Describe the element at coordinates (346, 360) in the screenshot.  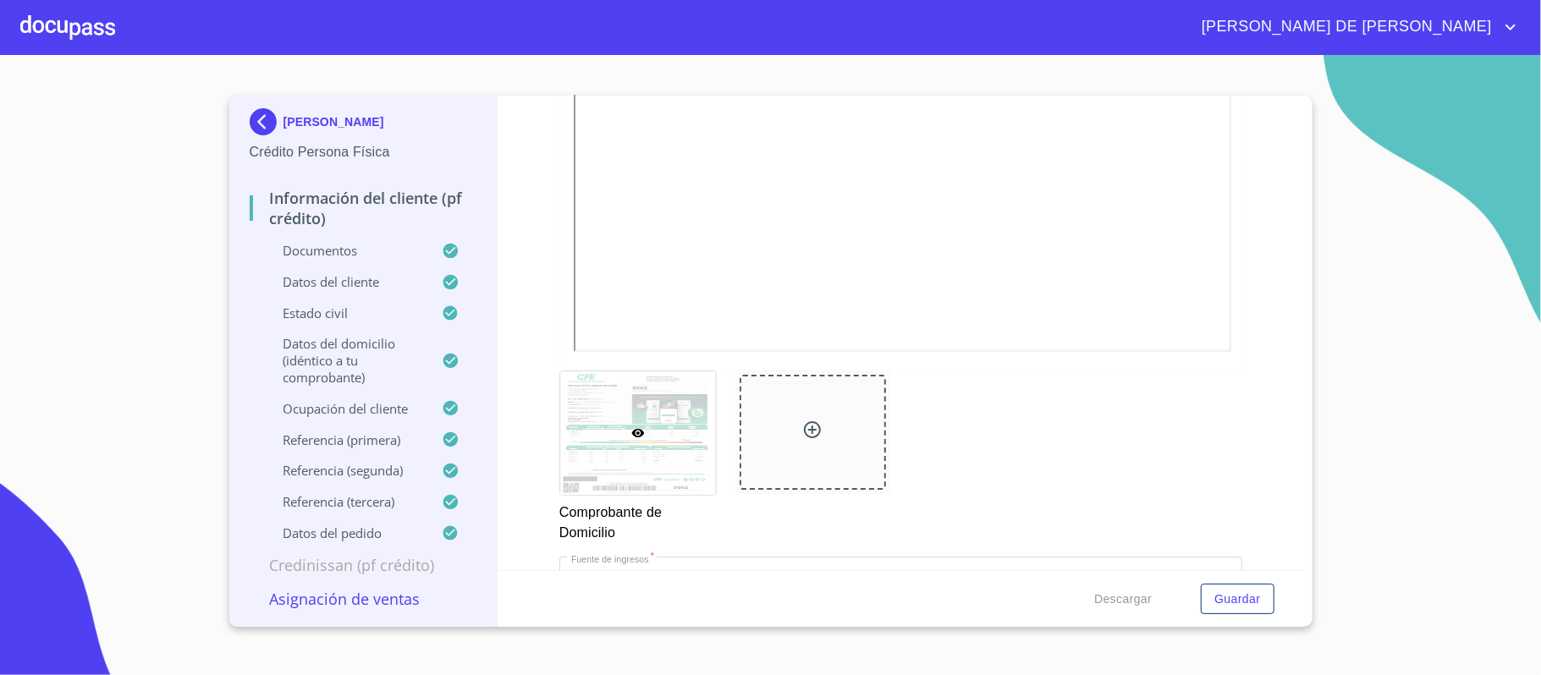
I see `p: Datos del domicilio (idéntico a tu comprobante)` at that location.